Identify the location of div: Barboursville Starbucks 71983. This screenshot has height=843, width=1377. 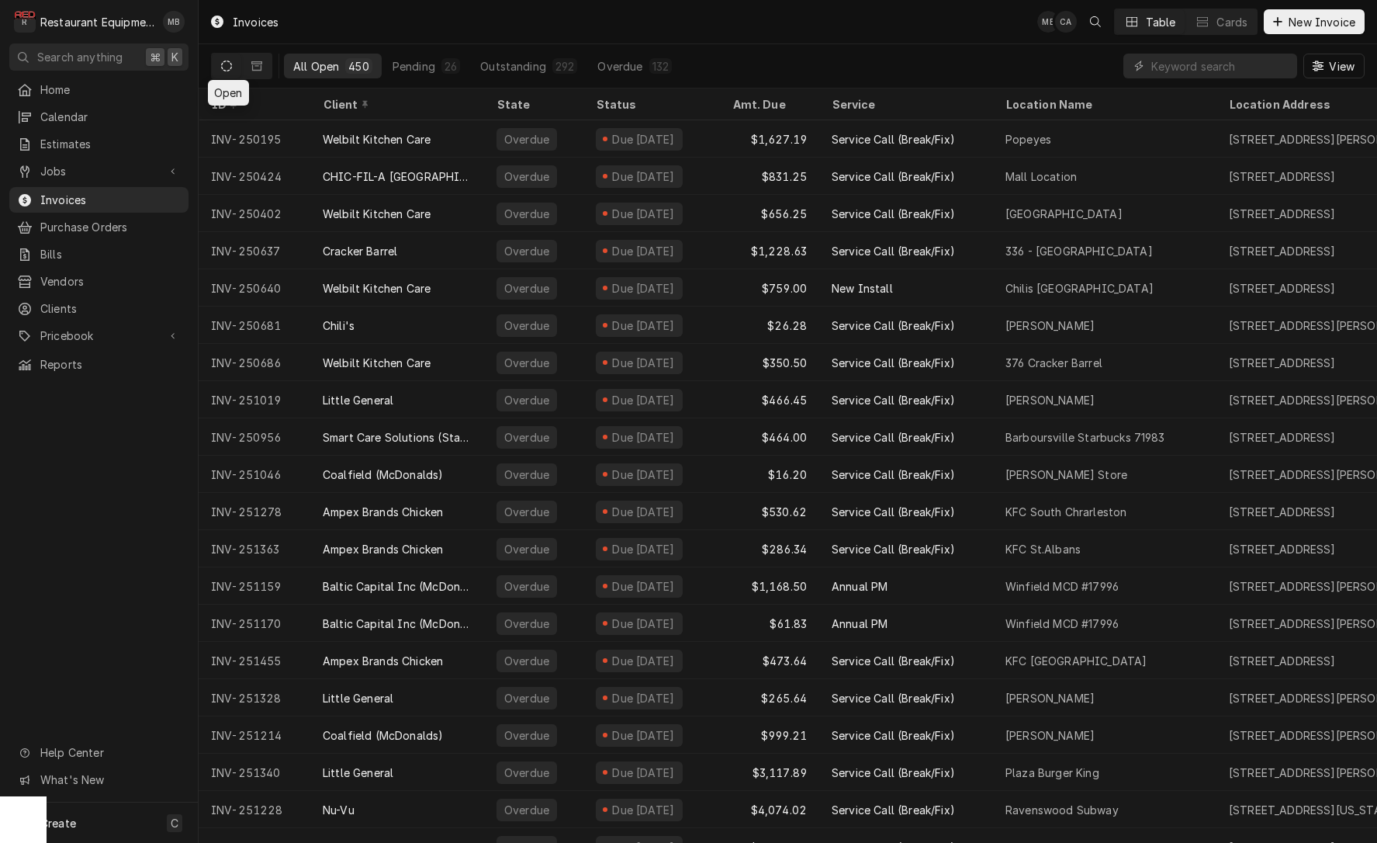
(1085, 437).